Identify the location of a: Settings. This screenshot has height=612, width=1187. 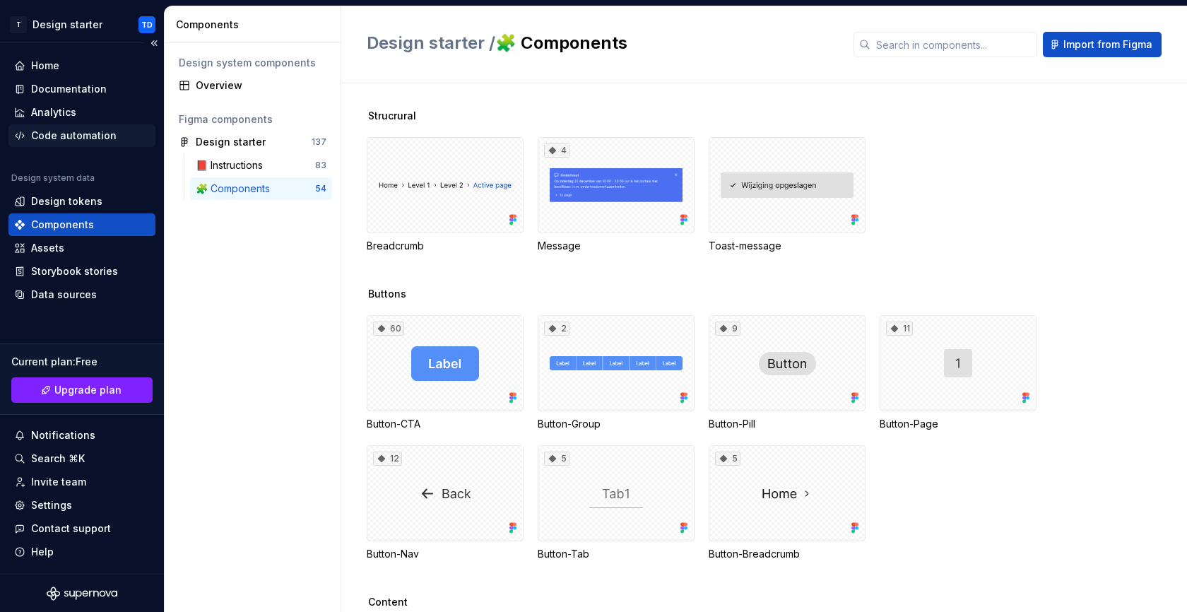
(82, 505).